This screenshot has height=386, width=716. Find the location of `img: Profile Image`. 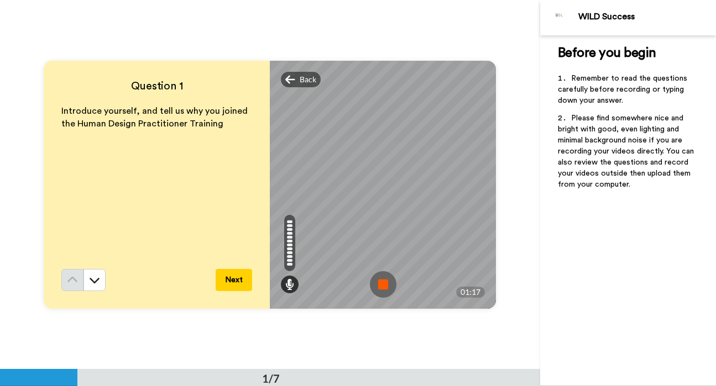

img: Profile Image is located at coordinates (559, 18).